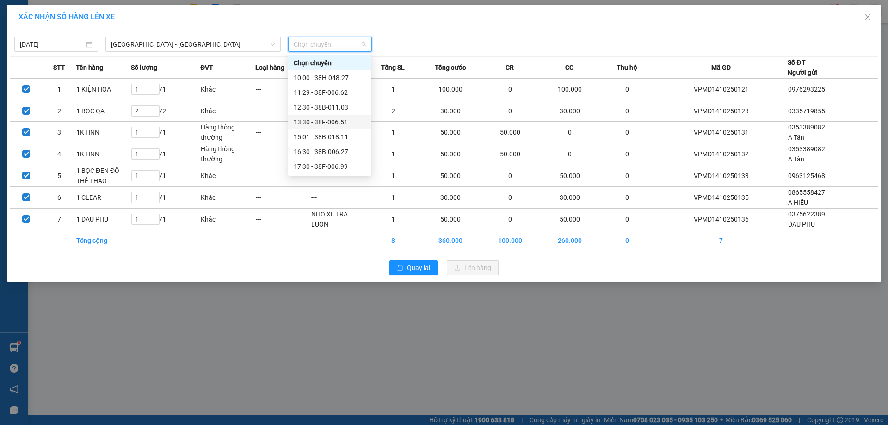  Describe the element at coordinates (207, 67) in the screenshot. I see `span: ĐVT` at that location.